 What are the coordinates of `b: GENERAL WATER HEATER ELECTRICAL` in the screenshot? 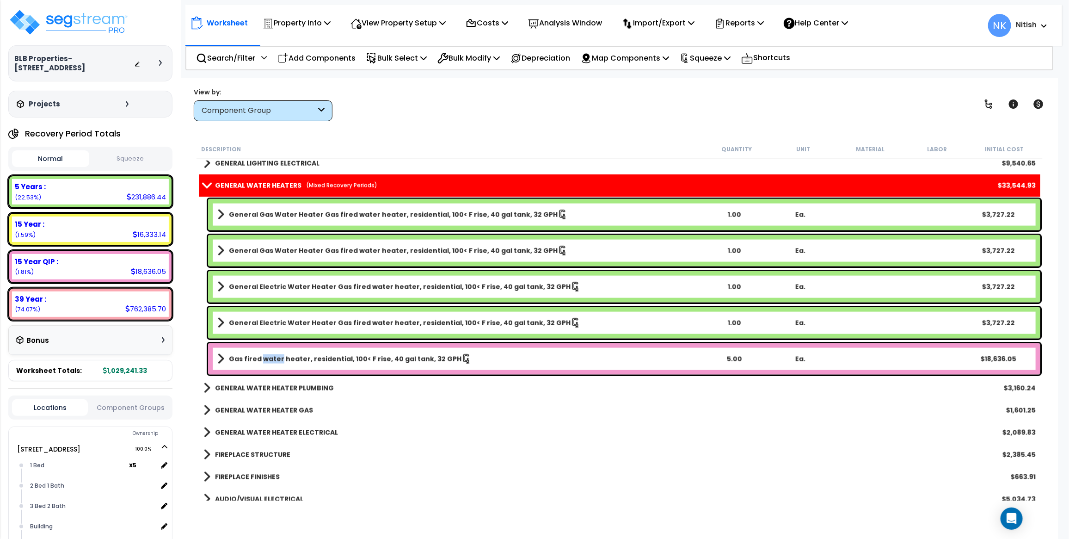 It's located at (276, 432).